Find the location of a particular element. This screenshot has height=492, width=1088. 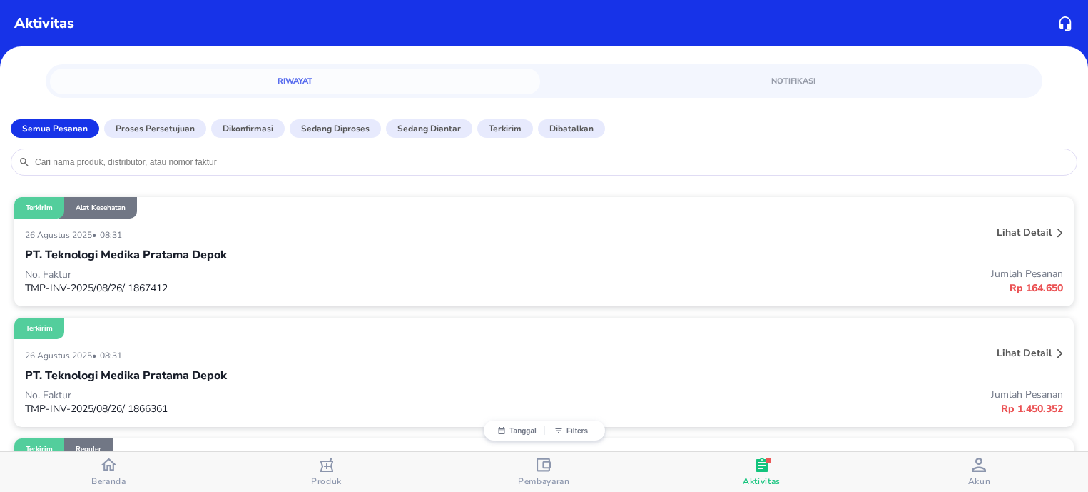

span: Notifikasi is located at coordinates (793, 81).